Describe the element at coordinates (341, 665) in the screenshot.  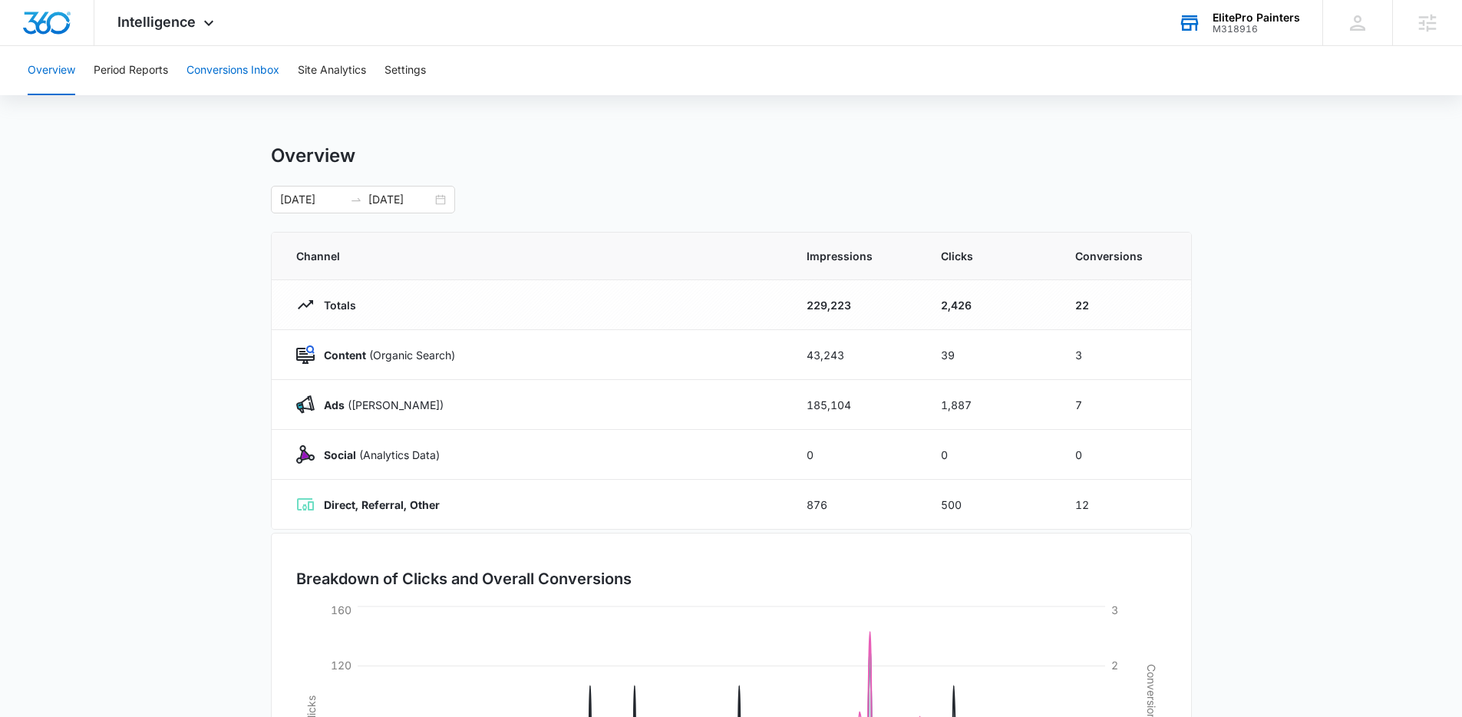
I see `tspan: 120` at that location.